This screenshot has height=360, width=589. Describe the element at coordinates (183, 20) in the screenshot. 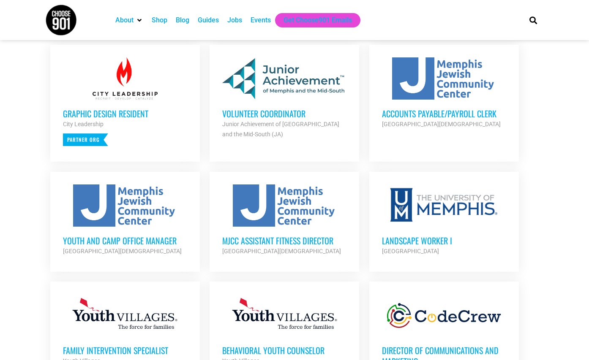

I see `a: Blog` at that location.